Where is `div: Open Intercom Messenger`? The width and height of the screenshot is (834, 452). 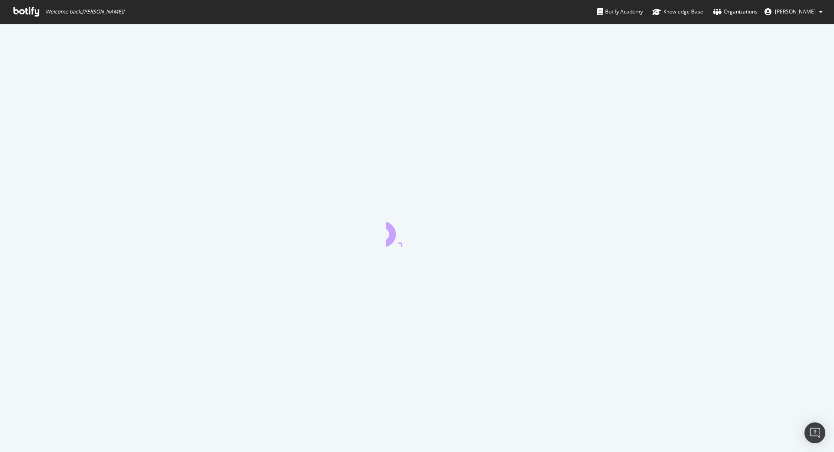 div: Open Intercom Messenger is located at coordinates (815, 432).